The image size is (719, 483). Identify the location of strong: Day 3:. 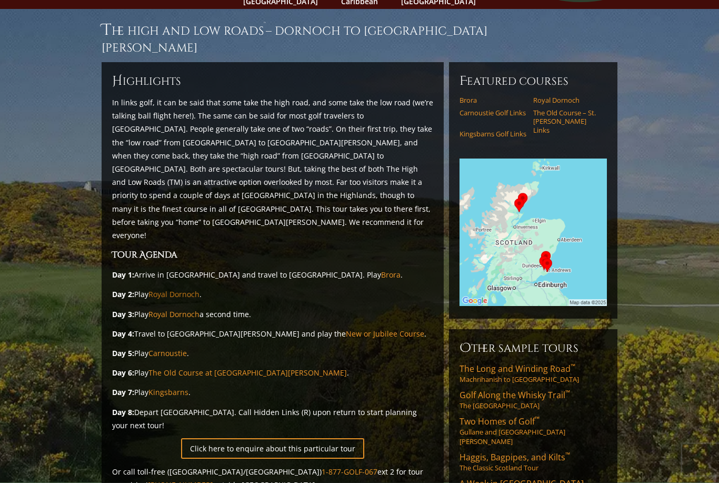
(123, 314).